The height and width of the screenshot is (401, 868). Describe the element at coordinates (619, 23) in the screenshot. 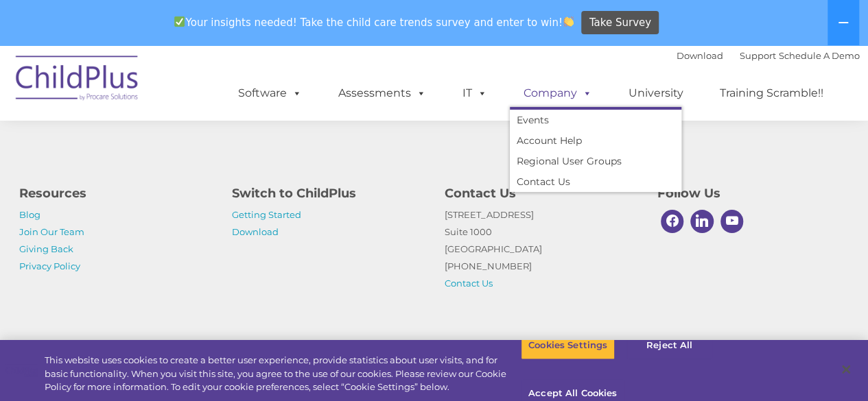

I see `a: Take Survey` at that location.